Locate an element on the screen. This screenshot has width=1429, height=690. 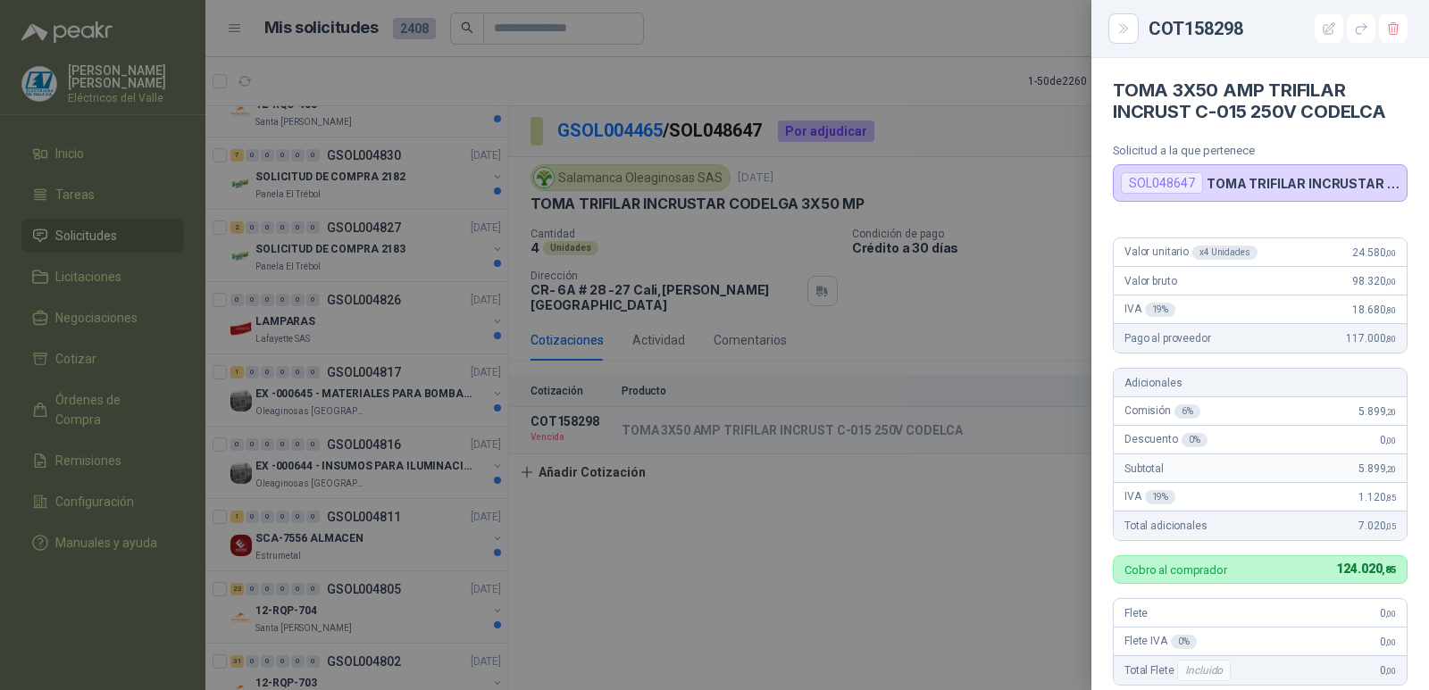
p: Cobro al comprador is located at coordinates (1175, 570).